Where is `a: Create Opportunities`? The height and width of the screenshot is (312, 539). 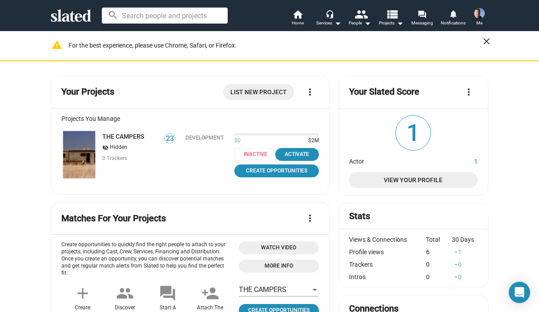 a: Create Opportunities is located at coordinates (276, 171).